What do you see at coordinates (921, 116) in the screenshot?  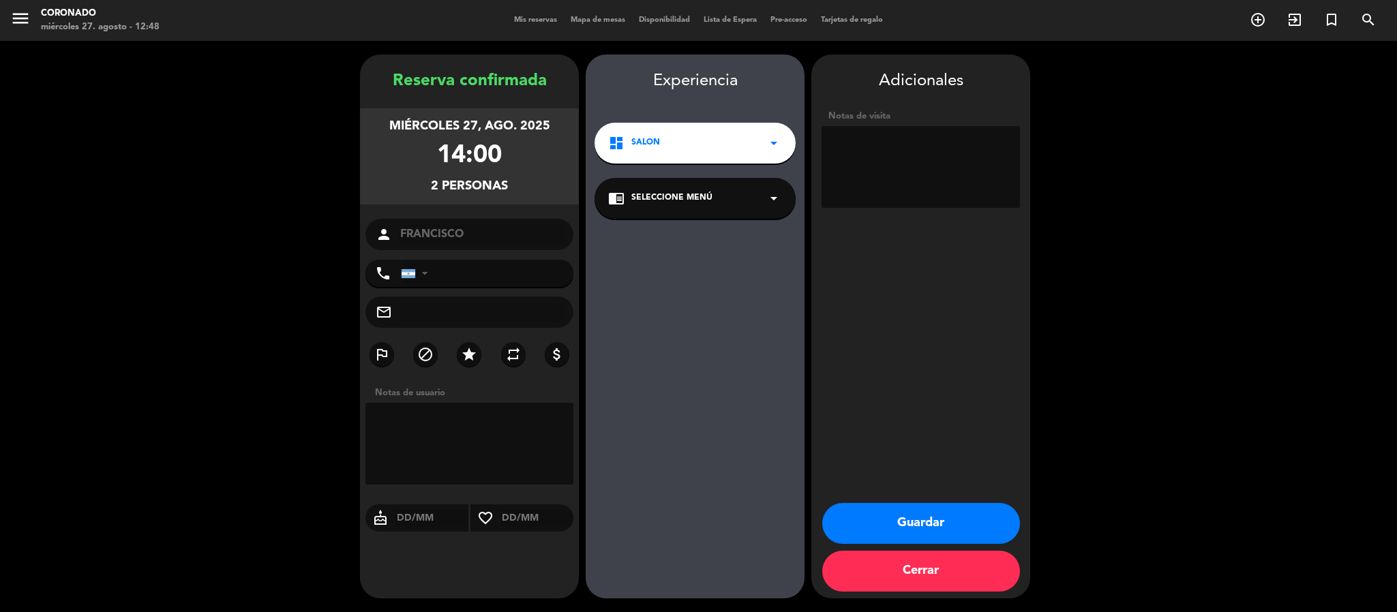 I see `div: Notas de visita` at bounding box center [921, 116].